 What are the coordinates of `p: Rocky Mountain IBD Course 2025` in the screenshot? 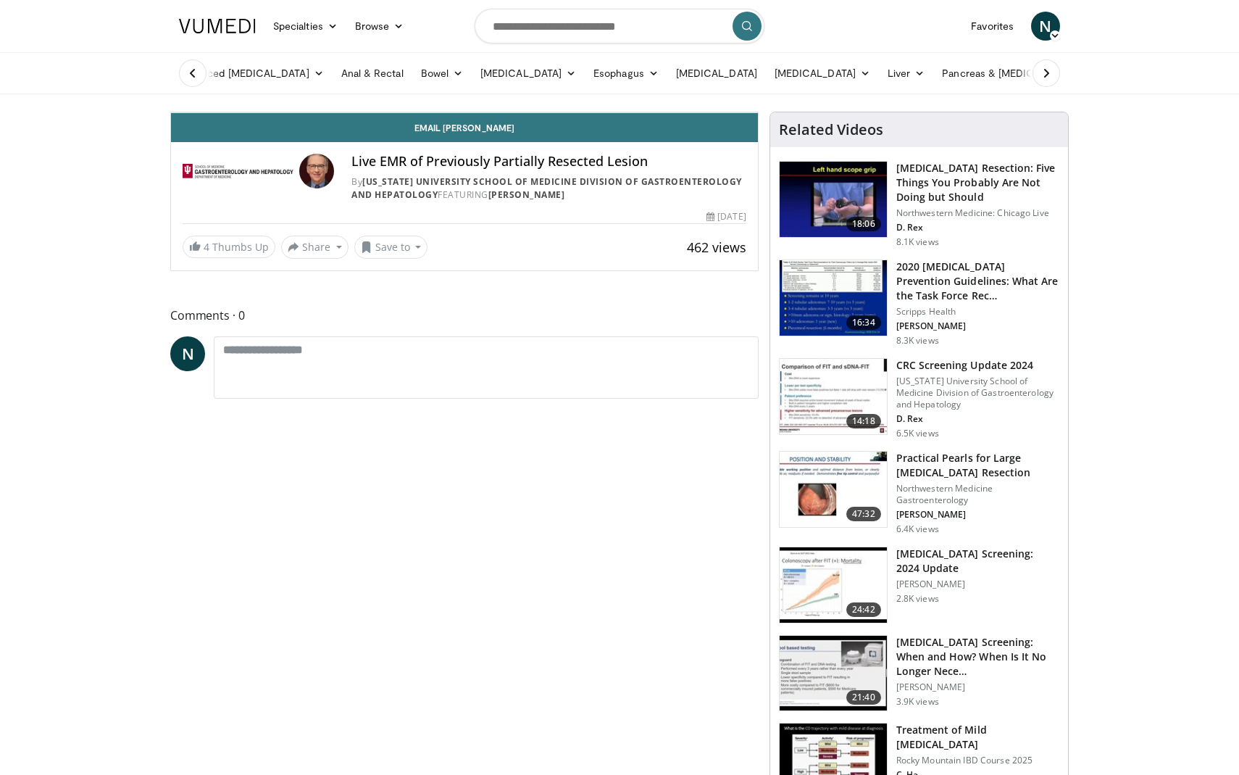 It's located at (978, 760).